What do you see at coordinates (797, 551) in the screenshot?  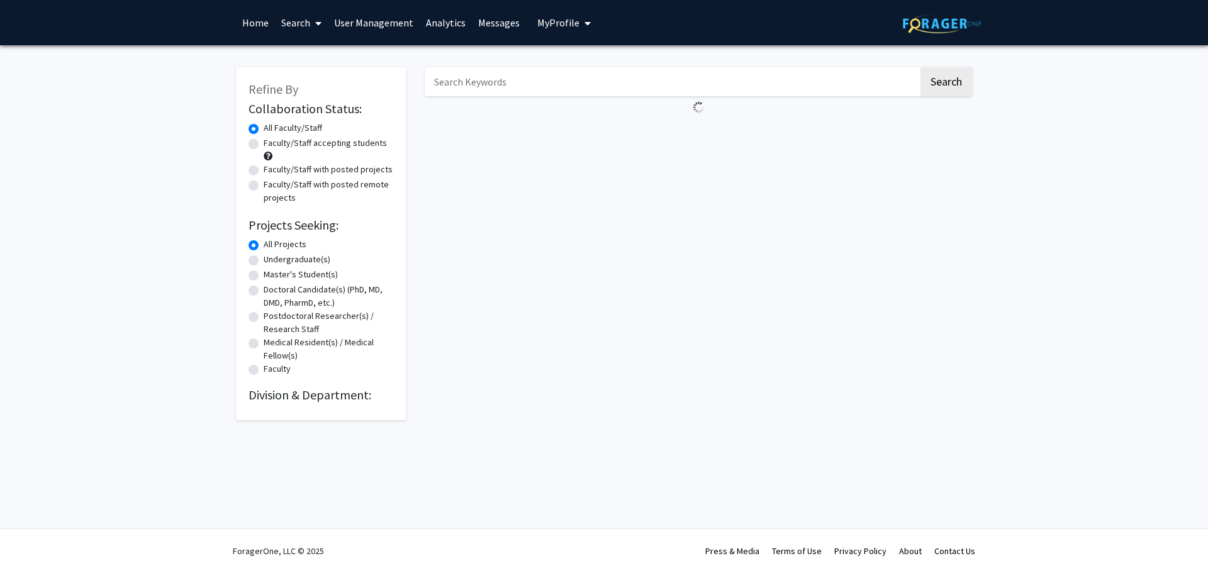 I see `a: Terms of Use` at bounding box center [797, 551].